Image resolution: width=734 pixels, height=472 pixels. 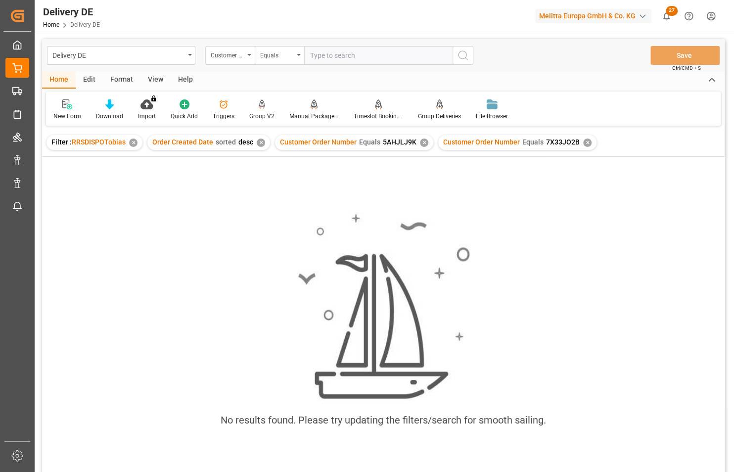 I want to click on div: Melitta Europa GmbH & Co. KG, so click(x=593, y=16).